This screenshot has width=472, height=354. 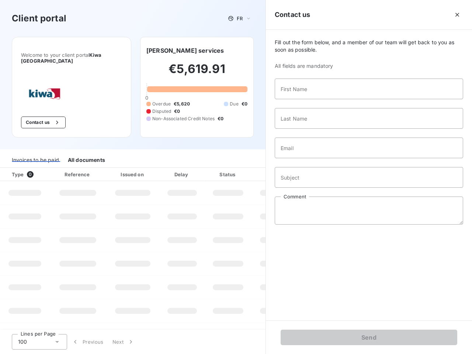 What do you see at coordinates (234, 104) in the screenshot?
I see `span: Due` at bounding box center [234, 104].